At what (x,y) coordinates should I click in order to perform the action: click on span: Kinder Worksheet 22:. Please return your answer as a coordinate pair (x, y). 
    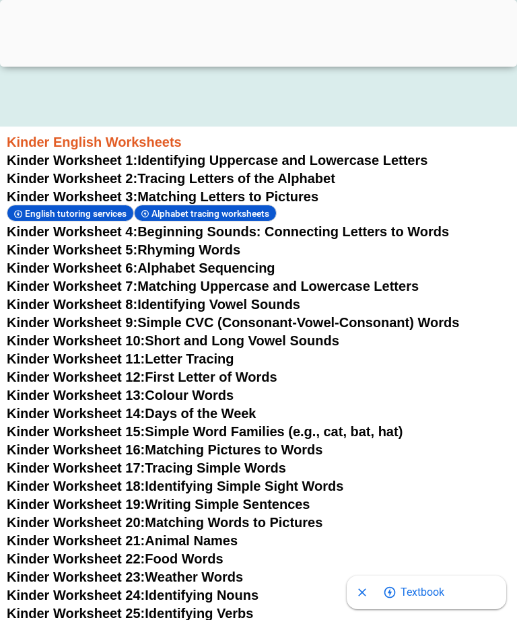
    Looking at the image, I should click on (75, 559).